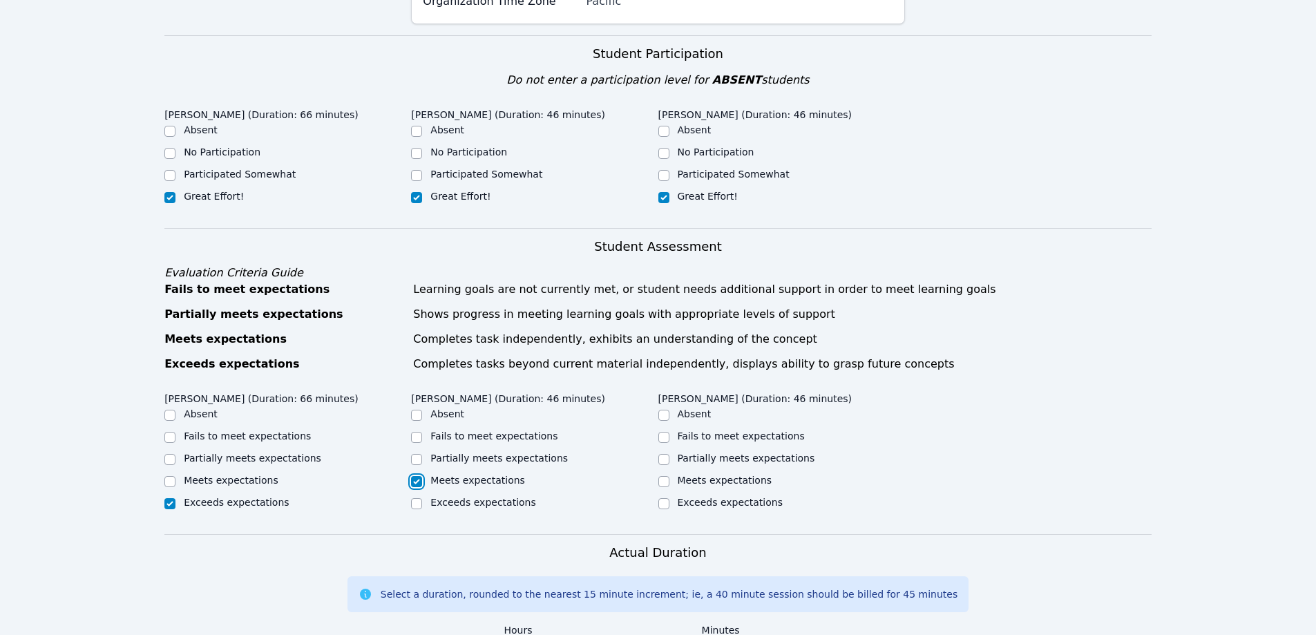 The width and height of the screenshot is (1316, 635). What do you see at coordinates (782, 314) in the screenshot?
I see `div: Shows progress in meeting learning goals with appropriate levels of support` at bounding box center [782, 314].